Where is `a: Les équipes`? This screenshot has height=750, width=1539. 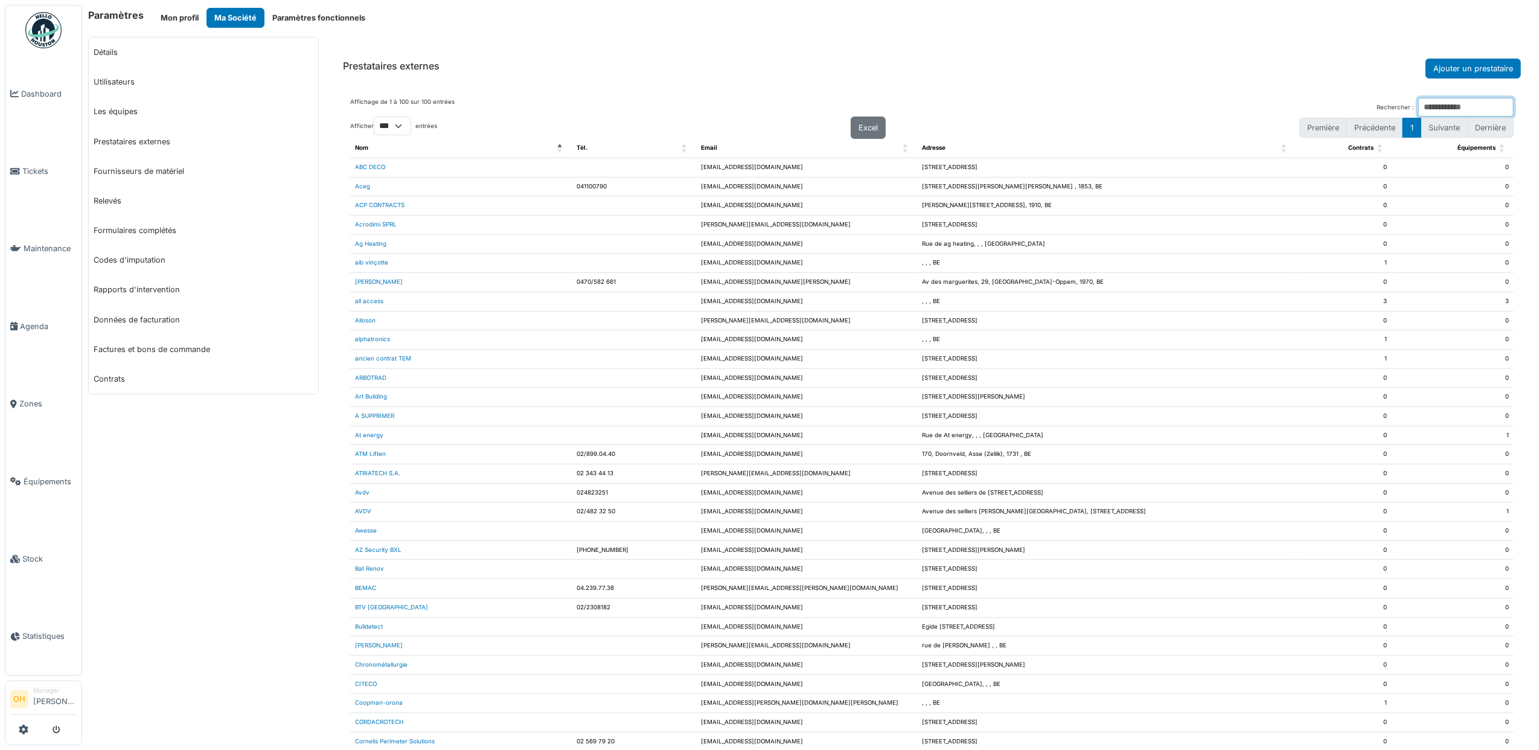 a: Les équipes is located at coordinates (203, 111).